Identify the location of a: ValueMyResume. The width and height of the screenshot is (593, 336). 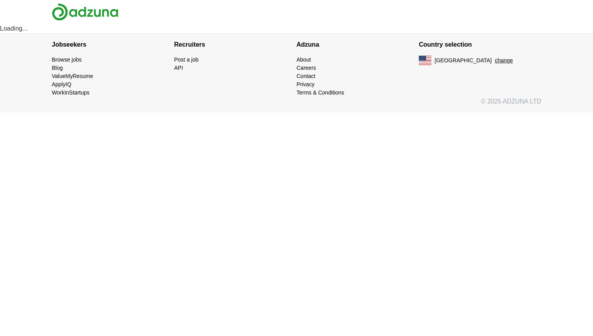
(73, 76).